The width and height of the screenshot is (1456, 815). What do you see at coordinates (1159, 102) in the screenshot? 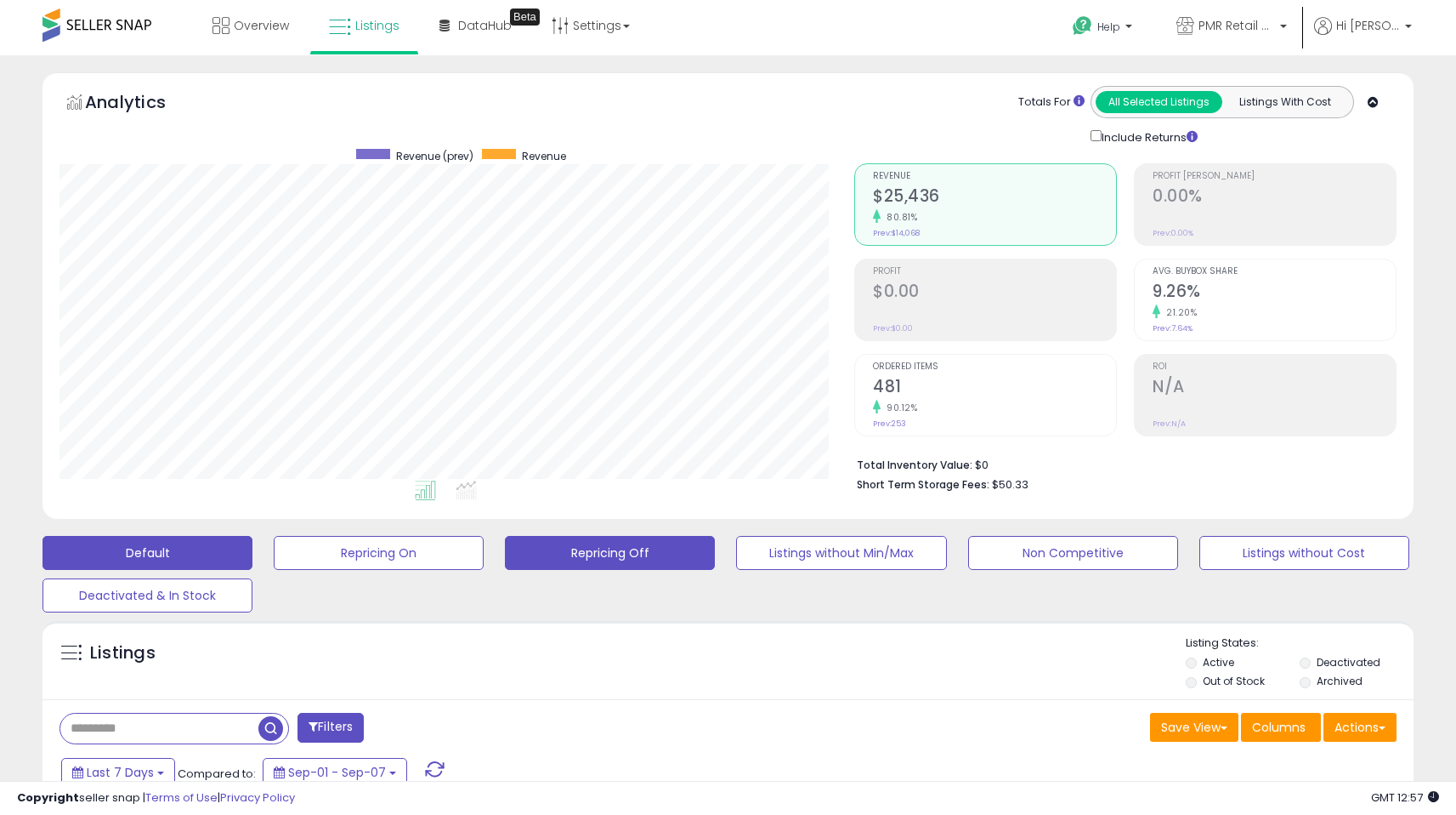
I see `button: All Selected Listings` at bounding box center [1159, 102].